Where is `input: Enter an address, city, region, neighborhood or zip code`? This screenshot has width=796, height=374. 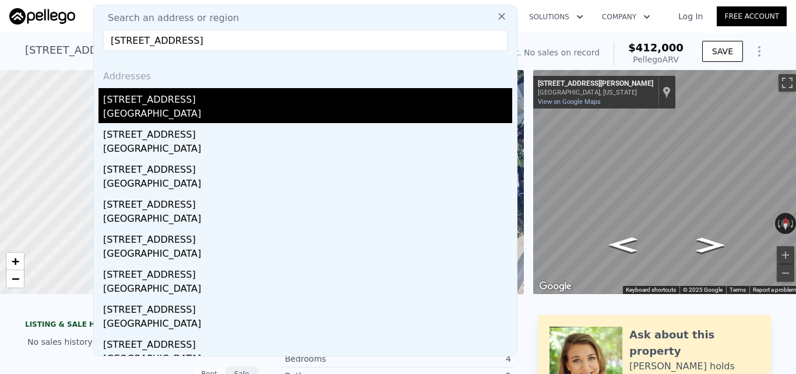
input: Enter an address, city, region, neighborhood or zip code is located at coordinates (306, 40).